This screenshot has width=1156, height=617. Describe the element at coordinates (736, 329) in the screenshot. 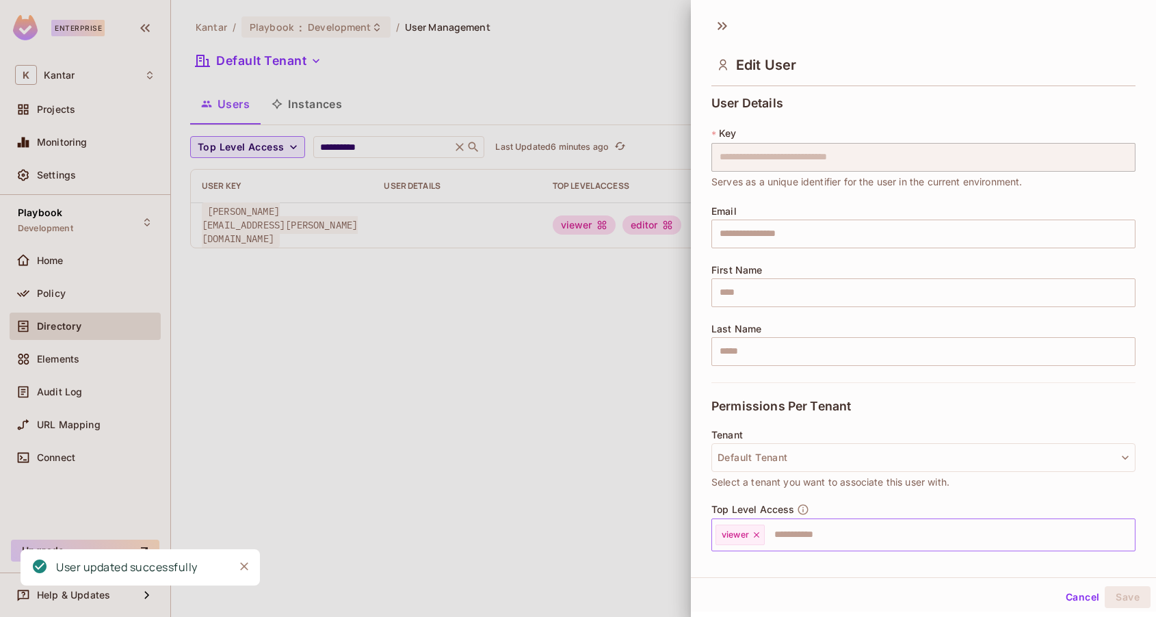

I see `span: Last Name` at that location.